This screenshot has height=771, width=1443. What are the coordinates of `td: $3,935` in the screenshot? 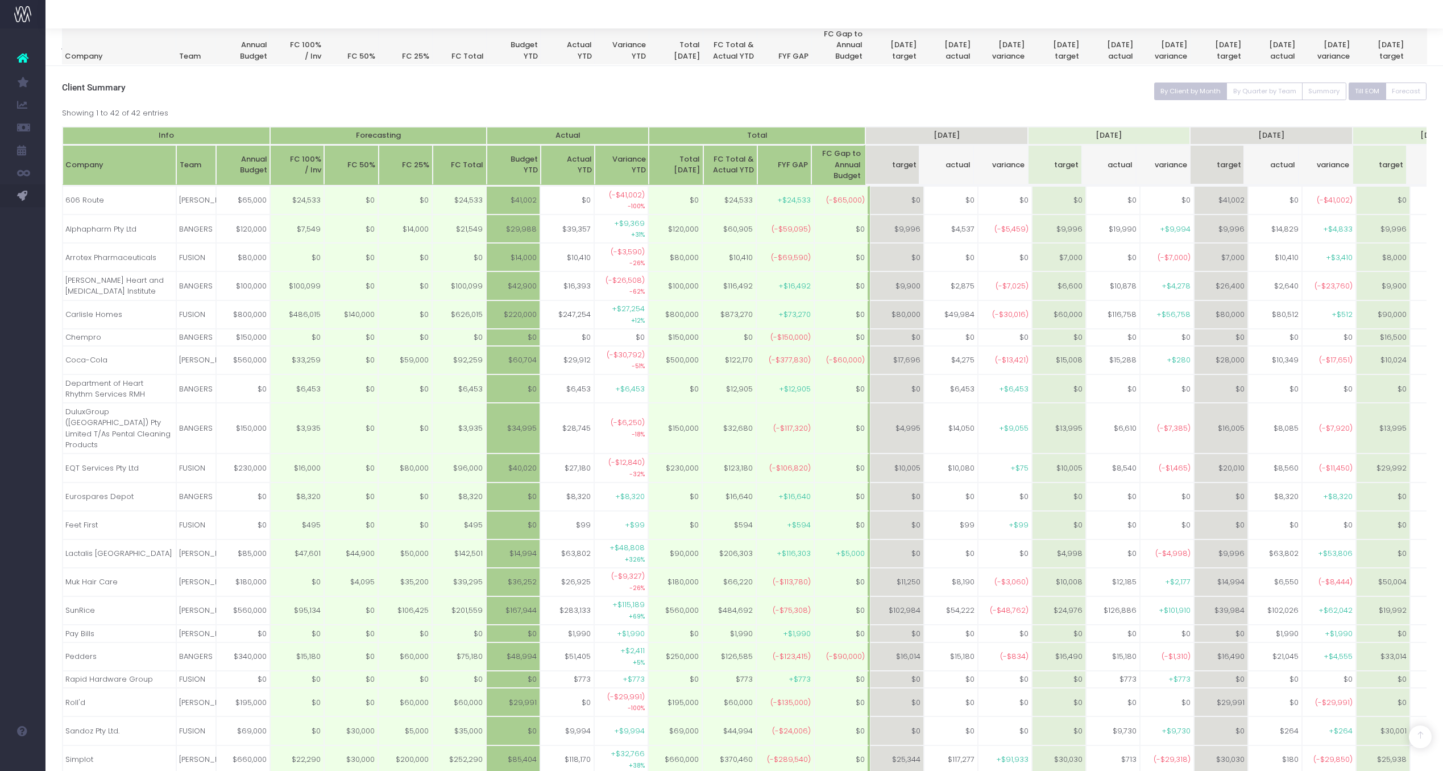 It's located at (297, 428).